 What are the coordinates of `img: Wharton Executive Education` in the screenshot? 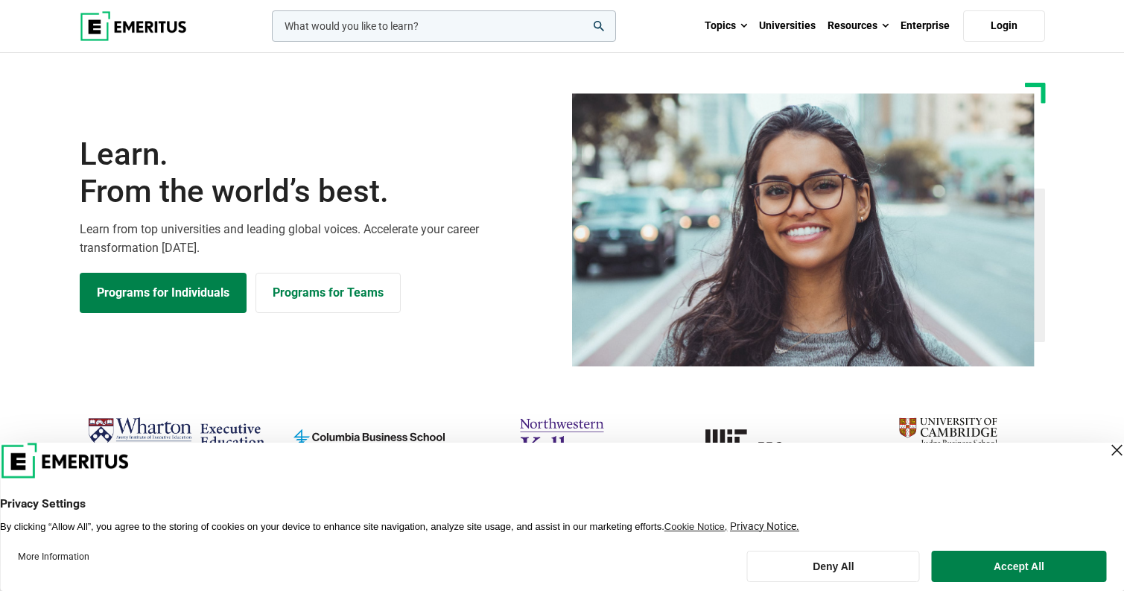 It's located at (176, 433).